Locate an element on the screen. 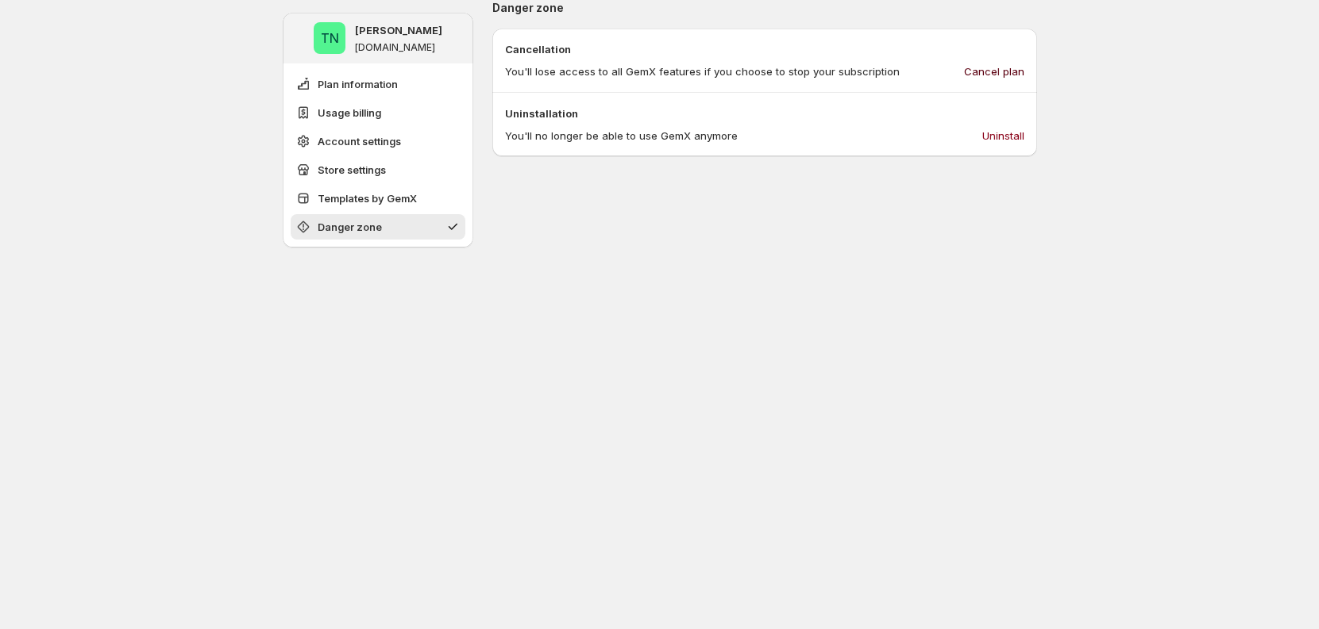 This screenshot has height=629, width=1319. button: Templates by GemX is located at coordinates (378, 198).